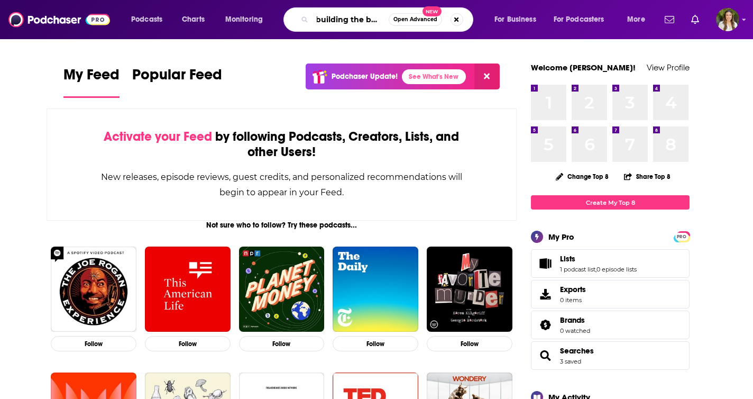  I want to click on div: Search podcasts, credits, & more..., so click(388, 20).